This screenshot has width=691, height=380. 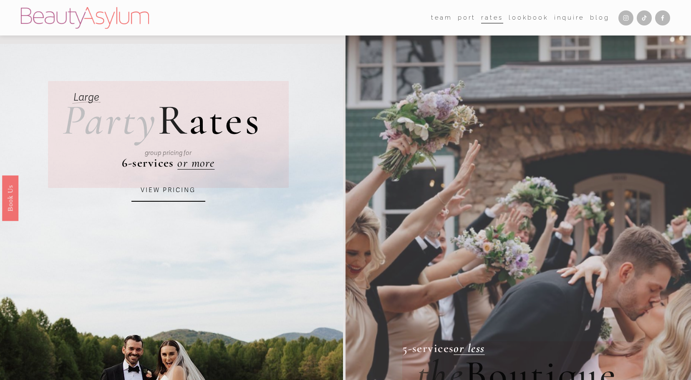 I want to click on a: Facebook, so click(x=663, y=18).